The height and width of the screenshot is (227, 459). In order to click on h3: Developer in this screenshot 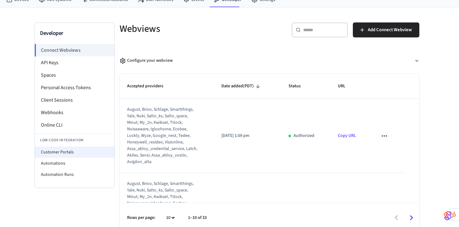, I will do `click(75, 33)`.